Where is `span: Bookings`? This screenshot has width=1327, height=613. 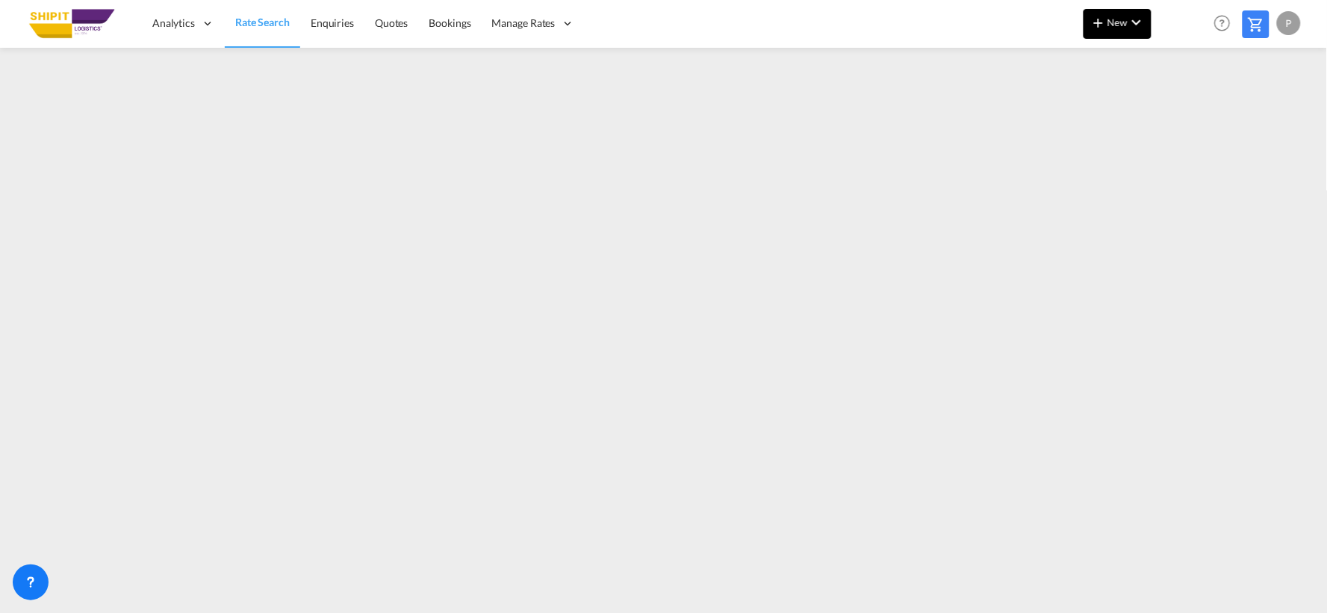
span: Bookings is located at coordinates (450, 22).